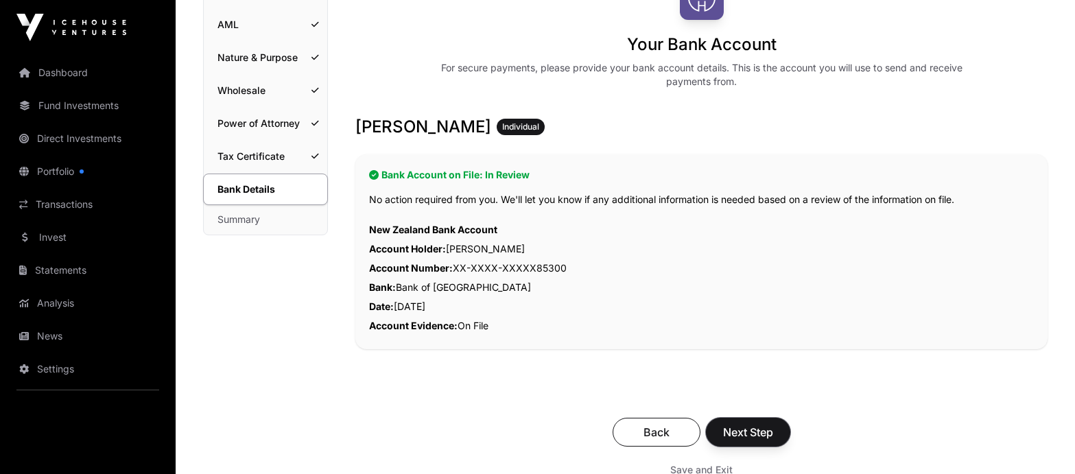 The image size is (1075, 474). What do you see at coordinates (265, 156) in the screenshot?
I see `a: Tax Certificate` at bounding box center [265, 156].